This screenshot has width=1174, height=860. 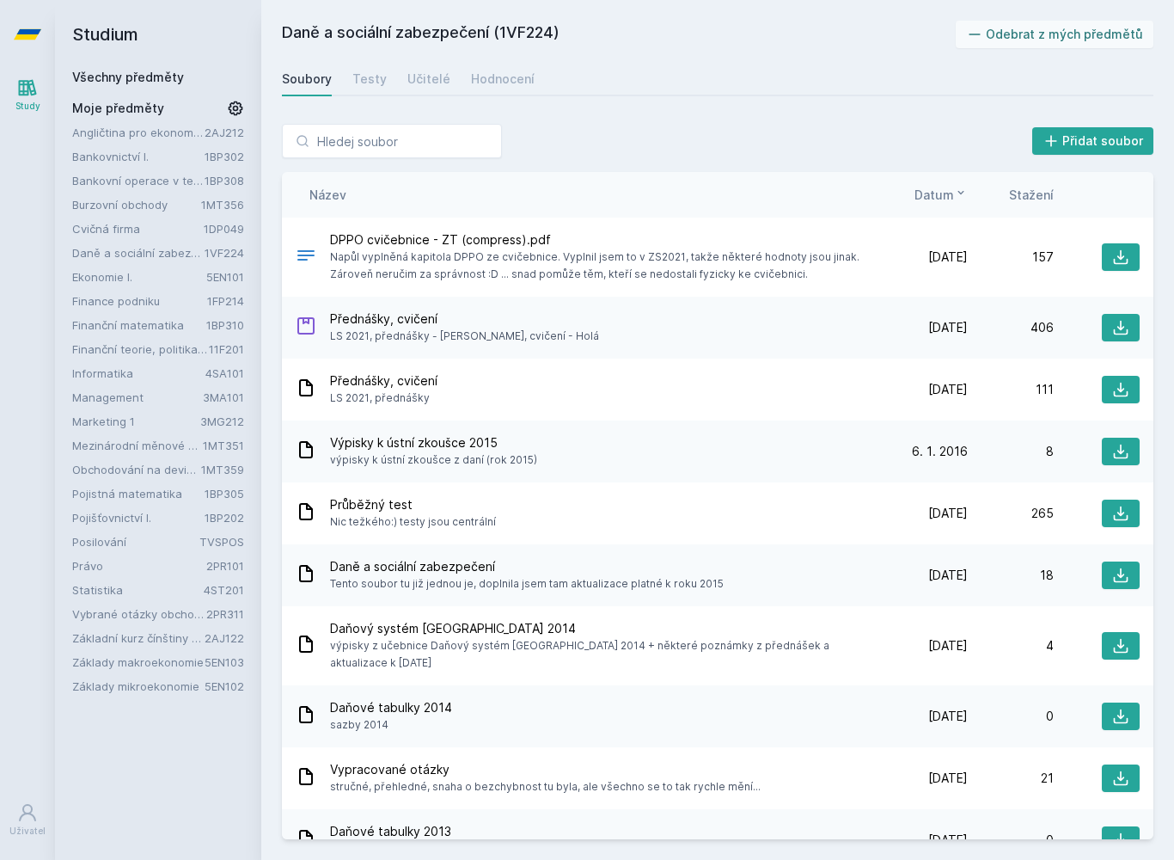 What do you see at coordinates (306, 257) in the screenshot?
I see `div: PDF` at bounding box center [306, 257].